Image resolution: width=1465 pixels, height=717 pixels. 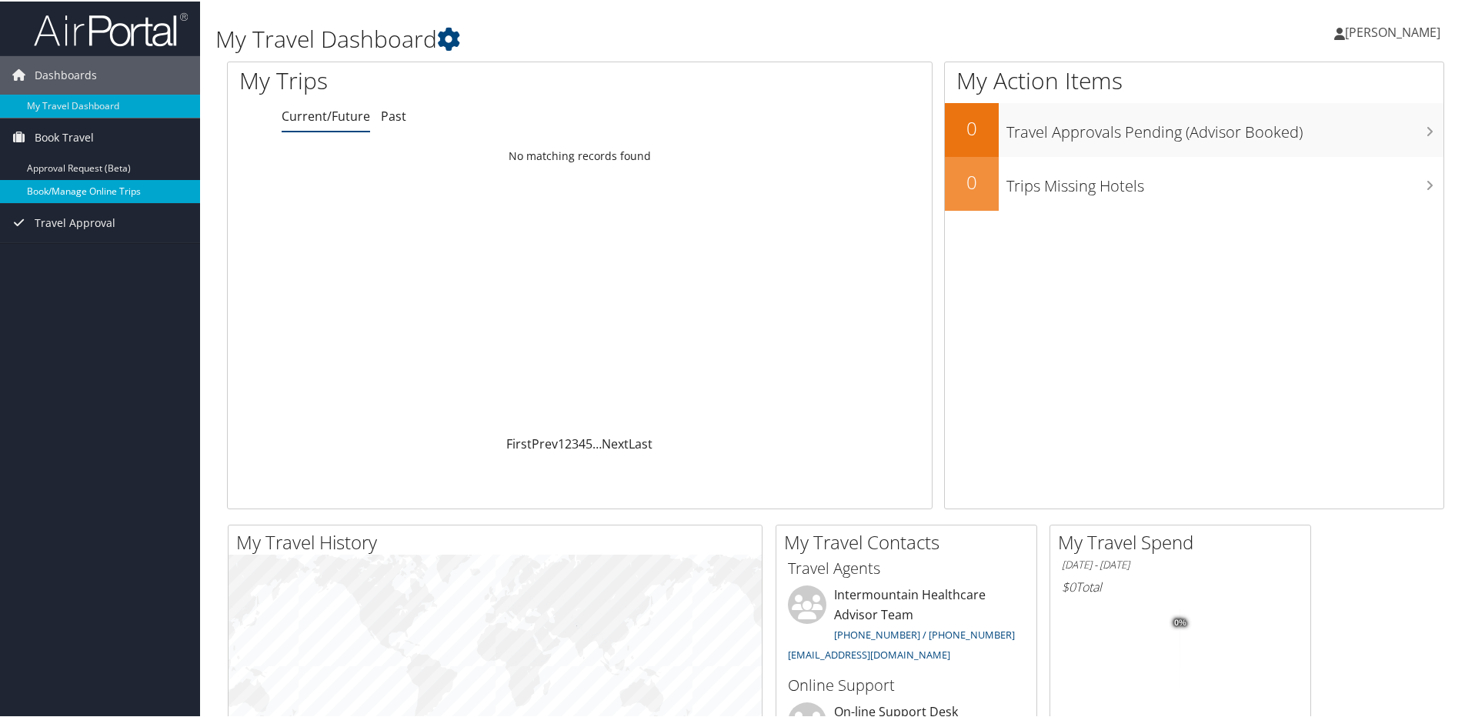 I want to click on td: No matching records found, so click(x=579, y=155).